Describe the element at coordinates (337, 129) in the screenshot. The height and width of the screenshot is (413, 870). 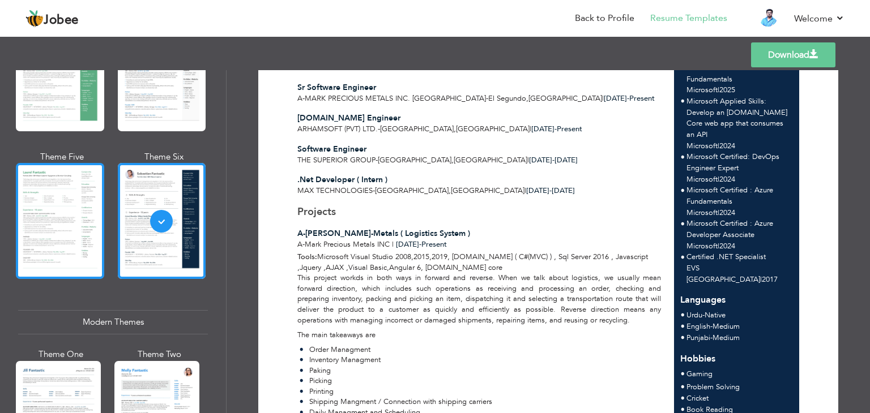
I see `span: ArhamSoft (Pvt) Ltd.` at that location.